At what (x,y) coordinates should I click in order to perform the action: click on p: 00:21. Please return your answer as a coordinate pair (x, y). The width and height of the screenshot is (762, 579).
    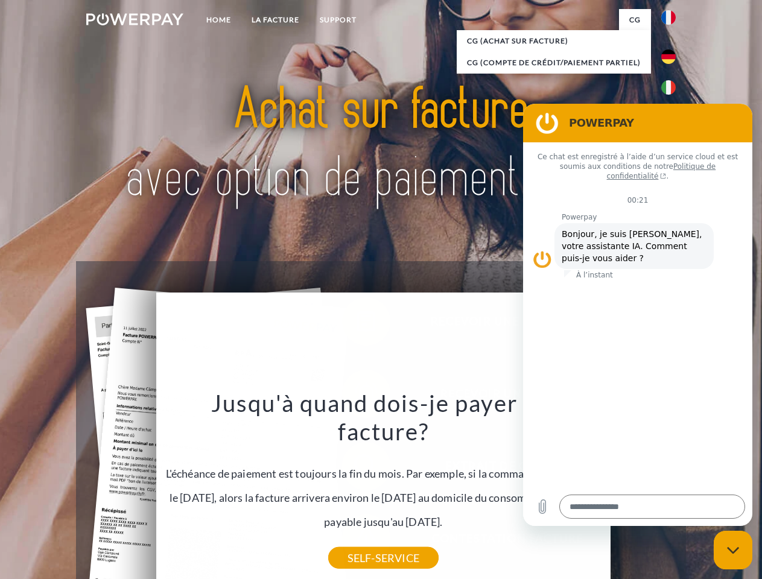
    Looking at the image, I should click on (115, 97).